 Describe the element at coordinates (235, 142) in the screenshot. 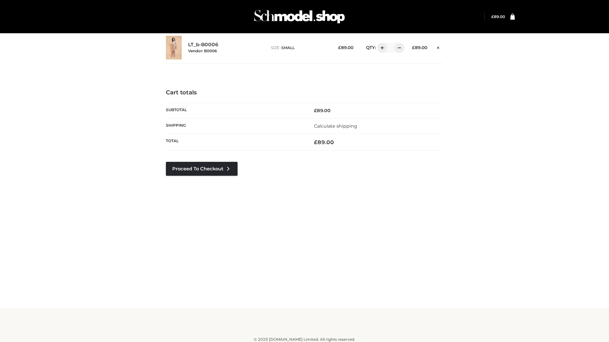

I see `th: Total` at that location.